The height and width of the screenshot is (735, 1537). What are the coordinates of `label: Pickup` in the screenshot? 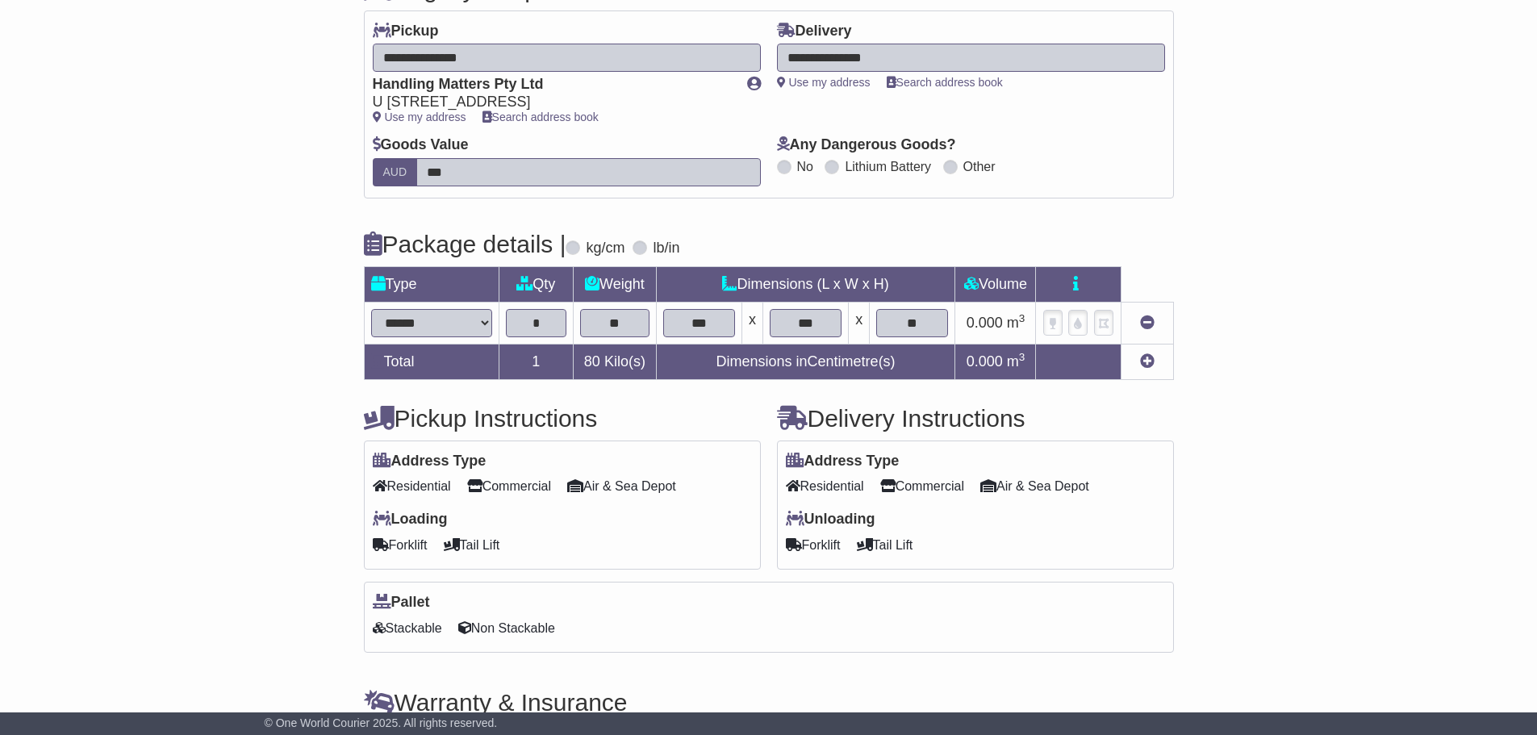 It's located at (406, 31).